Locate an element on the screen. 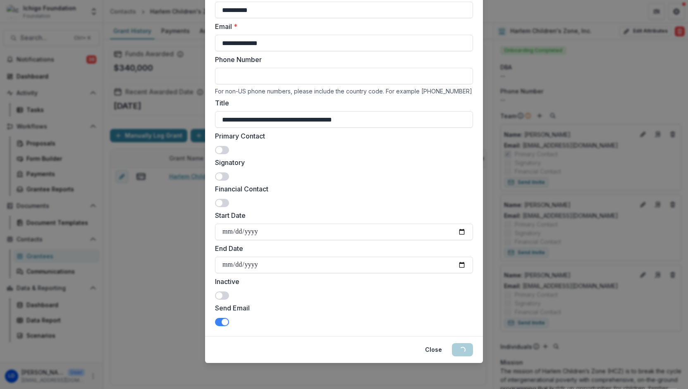 This screenshot has height=389, width=688. label: Phone Number is located at coordinates (342, 60).